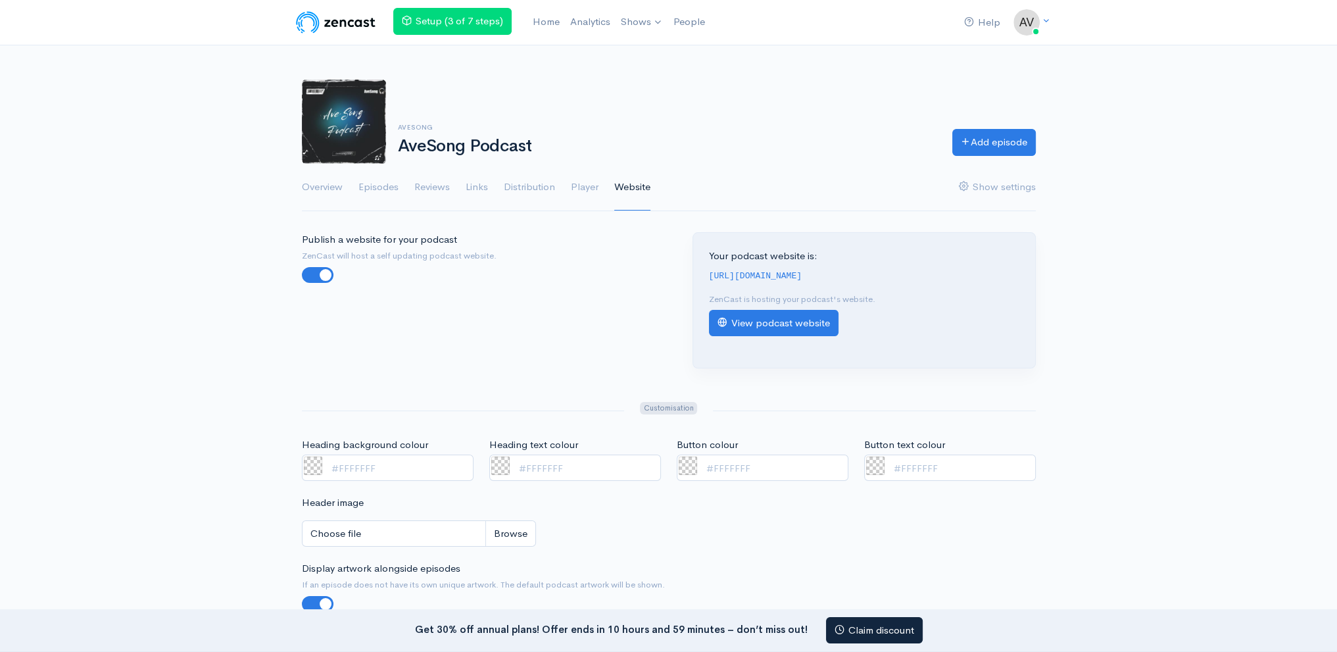 The width and height of the screenshot is (1337, 652). Describe the element at coordinates (874, 630) in the screenshot. I see `a: Claim discount` at that location.